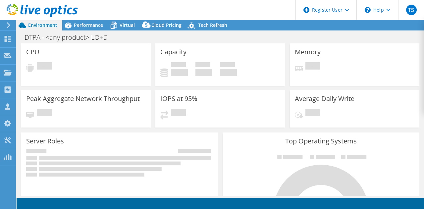 The width and height of the screenshot is (424, 209). I want to click on h3: Average Daily Write, so click(325, 99).